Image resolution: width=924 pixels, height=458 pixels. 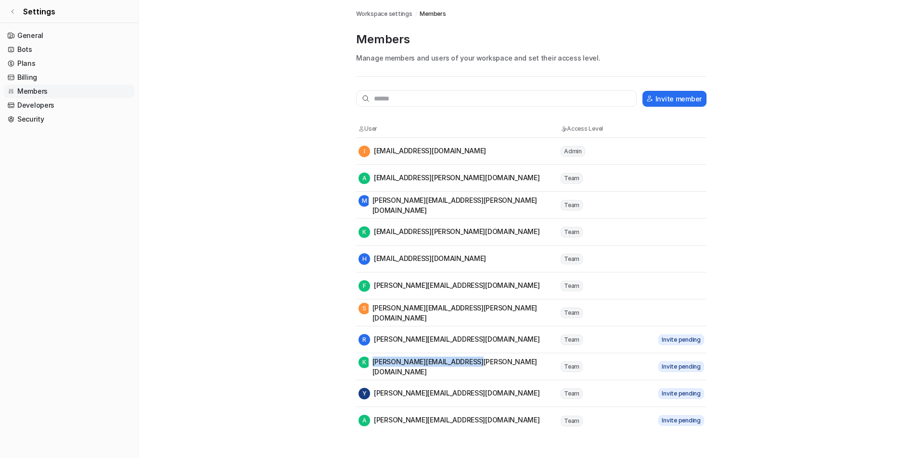 What do you see at coordinates (364, 152) in the screenshot?
I see `span: I` at bounding box center [364, 152].